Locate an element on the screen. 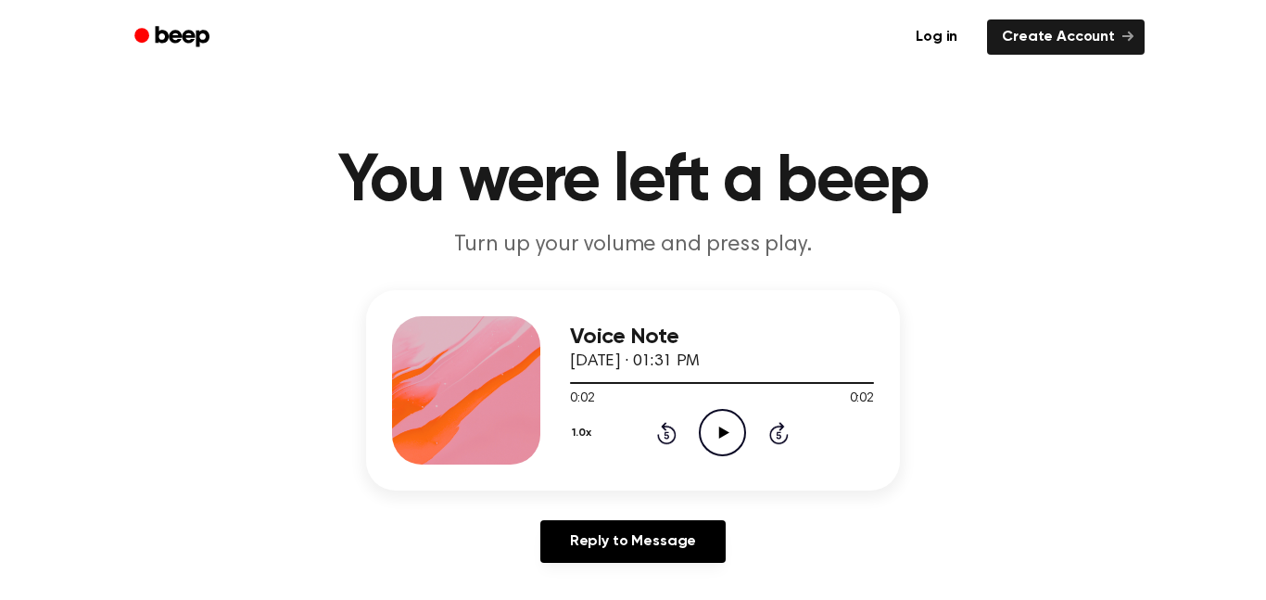 The width and height of the screenshot is (1266, 600). a: Log in is located at coordinates (936, 37).